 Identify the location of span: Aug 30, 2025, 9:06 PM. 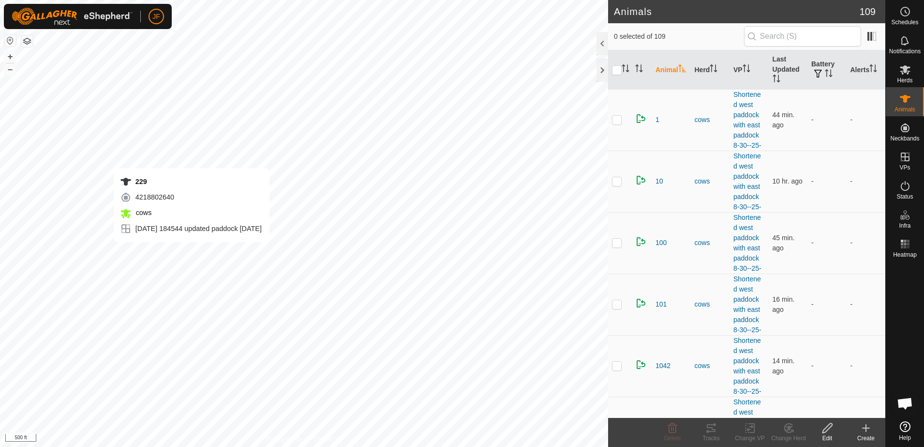
(788, 181).